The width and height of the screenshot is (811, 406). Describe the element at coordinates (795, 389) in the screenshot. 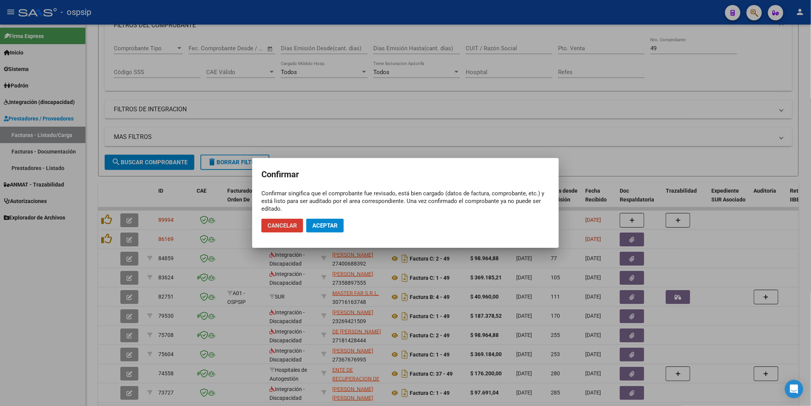

I see `div: Open Intercom Messenger` at that location.